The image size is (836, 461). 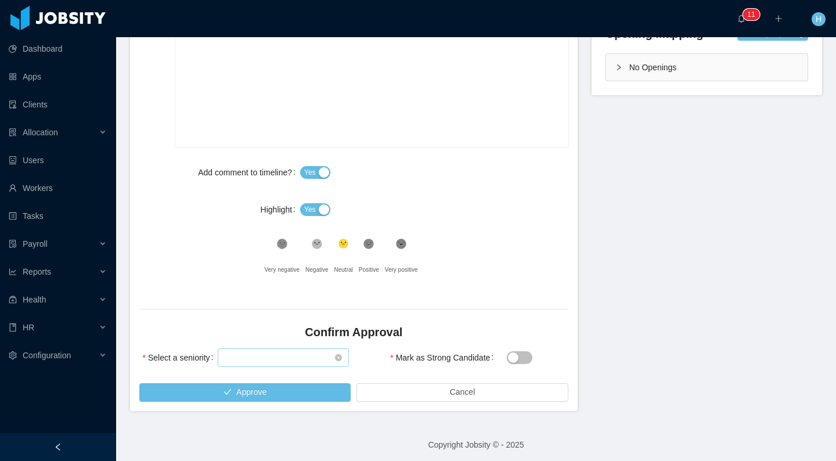 What do you see at coordinates (707, 67) in the screenshot?
I see `div: icon: rightNo Openings` at bounding box center [707, 67].